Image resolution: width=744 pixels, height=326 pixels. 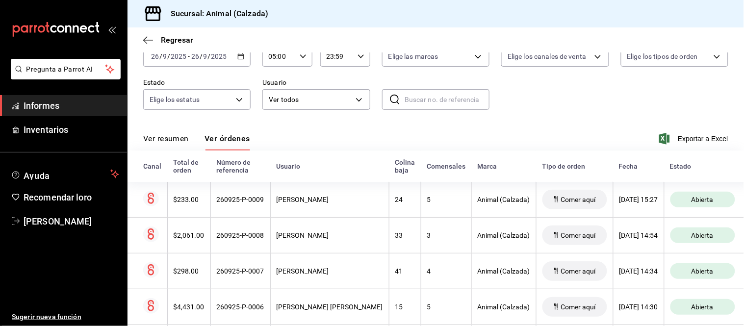 What do you see at coordinates (240, 307) in the screenshot?
I see `font: 260925-P-0006` at bounding box center [240, 307].